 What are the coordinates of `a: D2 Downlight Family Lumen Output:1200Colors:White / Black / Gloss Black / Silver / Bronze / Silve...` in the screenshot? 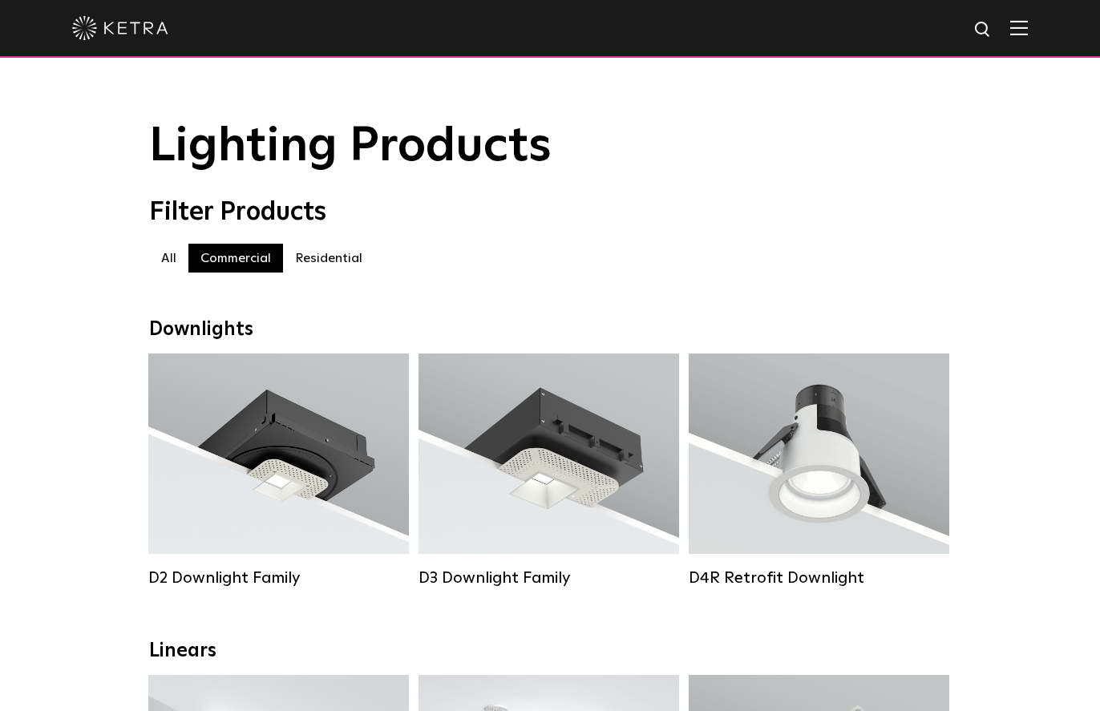 It's located at (278, 470).